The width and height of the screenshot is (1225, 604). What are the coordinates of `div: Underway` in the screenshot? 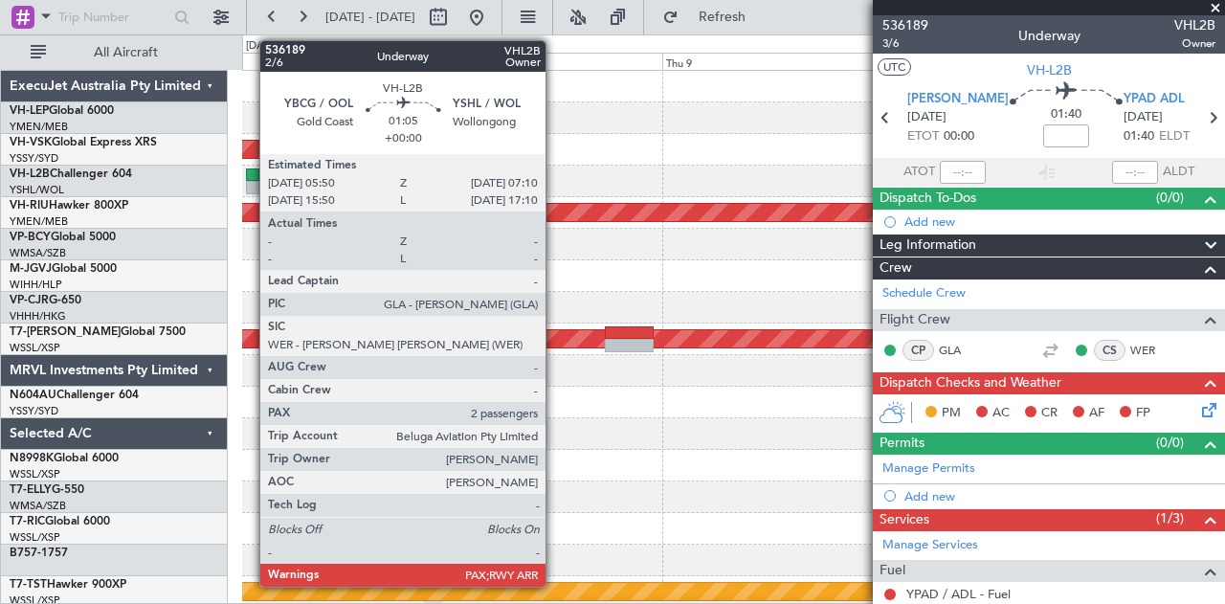 It's located at (1049, 35).